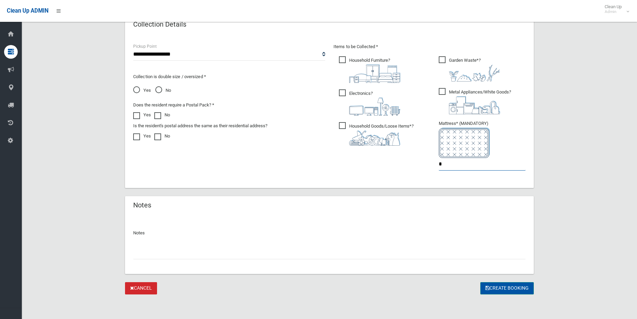  Describe the element at coordinates (482, 139) in the screenshot. I see `span: Mattress* (MANDATORY)` at that location.